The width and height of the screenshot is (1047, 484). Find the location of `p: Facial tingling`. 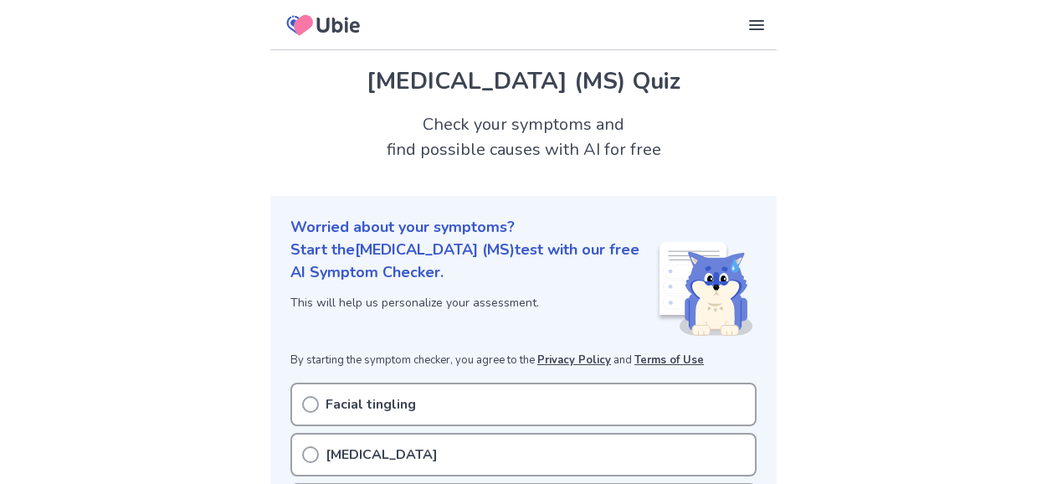

p: Facial tingling is located at coordinates (371, 404).